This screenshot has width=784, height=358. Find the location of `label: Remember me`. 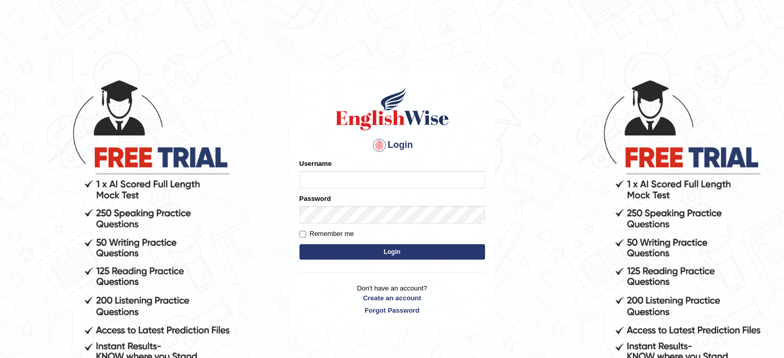

label: Remember me is located at coordinates (327, 234).